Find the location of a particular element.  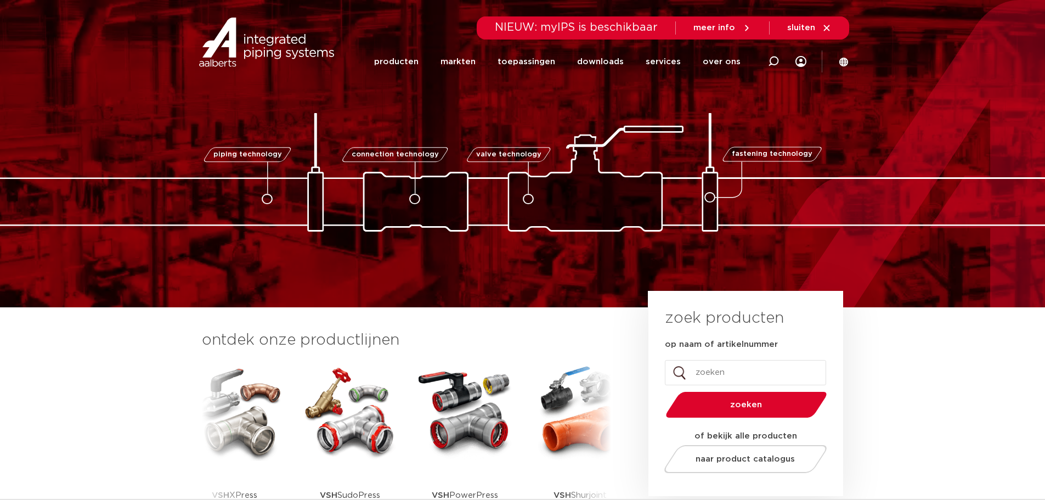

button: zoeken is located at coordinates (746, 404).